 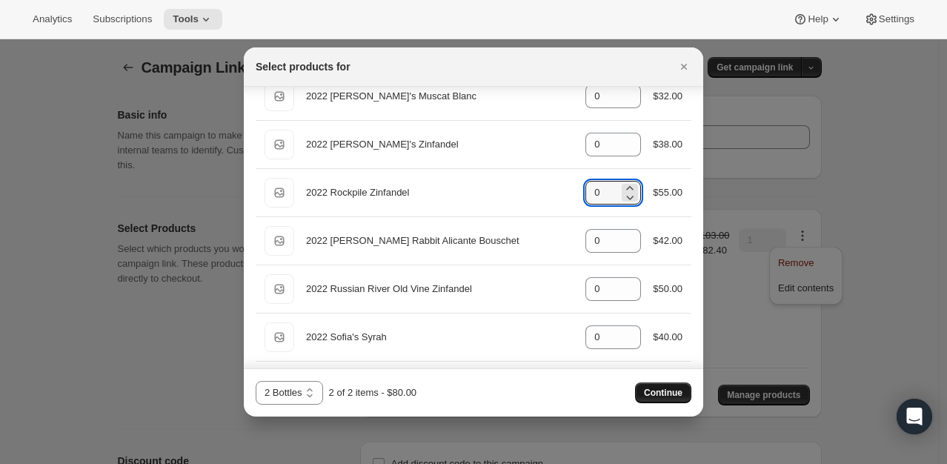 What do you see at coordinates (439, 289) in the screenshot?
I see `div: 2022 Russian River Old Vine Zinfandel` at bounding box center [439, 289].